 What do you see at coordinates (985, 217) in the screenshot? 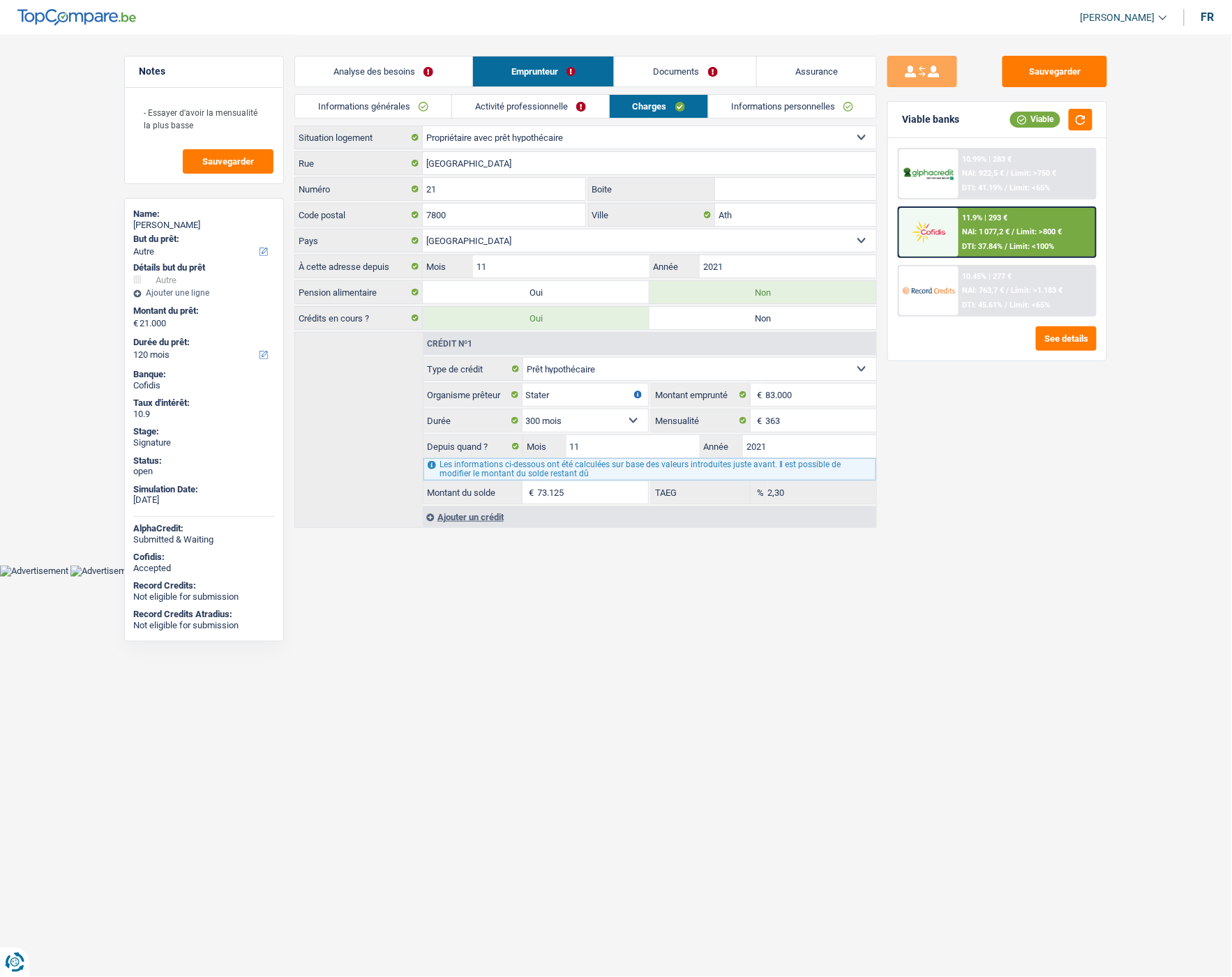
I see `div: 11.9% | 293 €` at bounding box center [985, 217].